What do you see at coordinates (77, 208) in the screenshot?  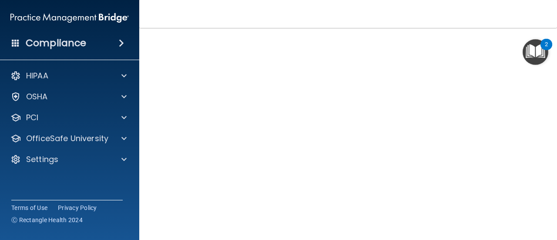 I see `a: Privacy Policy` at bounding box center [77, 208].